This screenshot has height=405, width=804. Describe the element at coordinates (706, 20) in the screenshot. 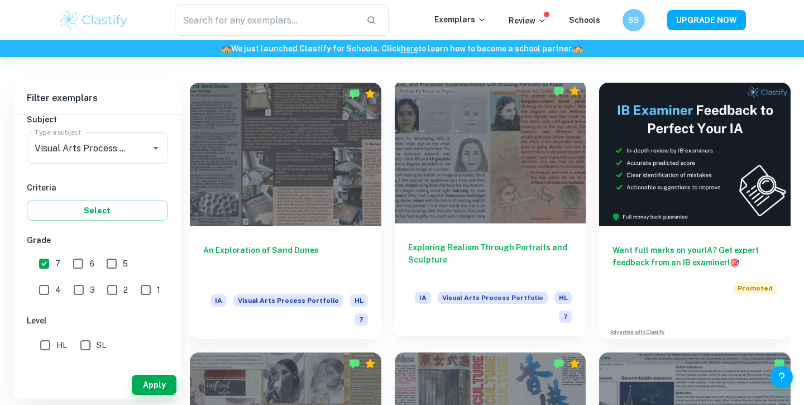

I see `button: UPGRADE NOW` at that location.